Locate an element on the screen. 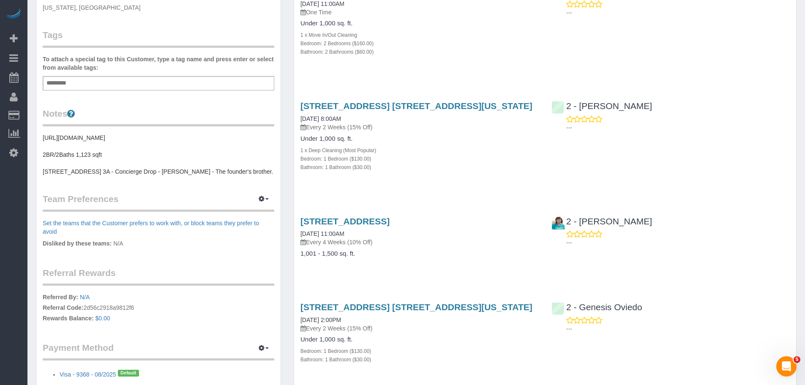 The width and height of the screenshot is (805, 385). label: Referred By: is located at coordinates (60, 297).